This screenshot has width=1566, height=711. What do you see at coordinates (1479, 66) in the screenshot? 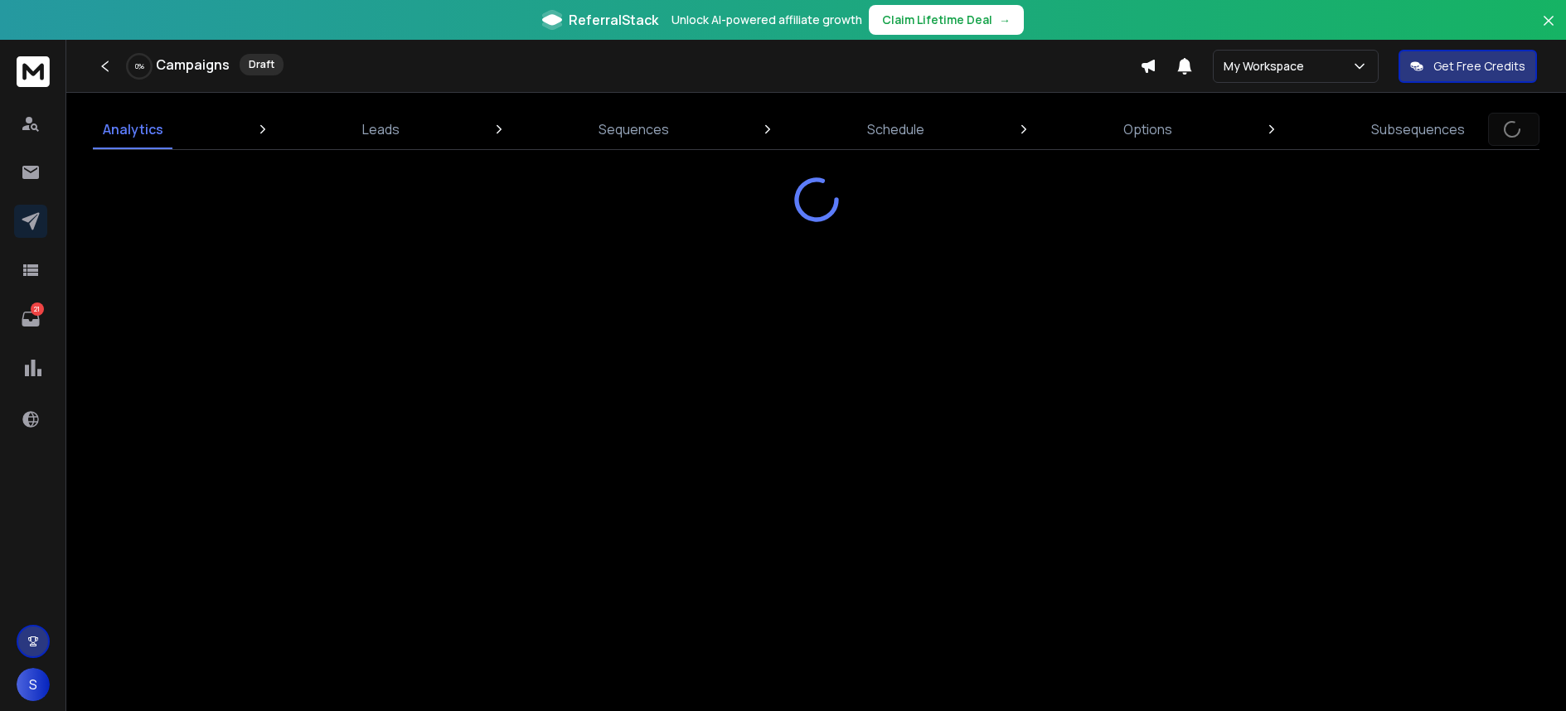
I see `p: Get Free Credits` at bounding box center [1479, 66].